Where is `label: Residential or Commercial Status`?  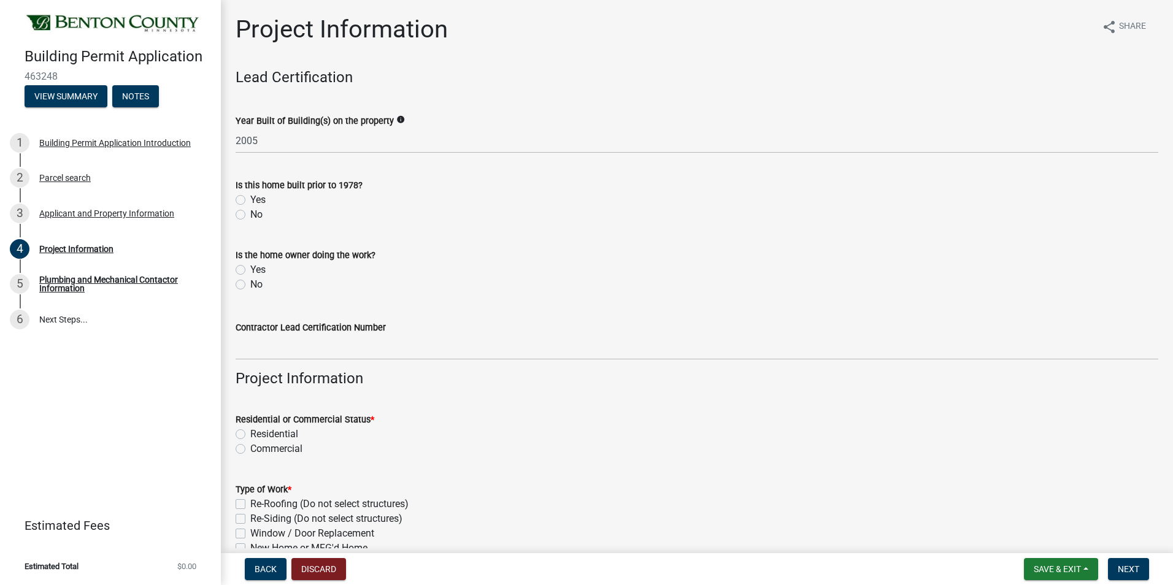 label: Residential or Commercial Status is located at coordinates (305, 420).